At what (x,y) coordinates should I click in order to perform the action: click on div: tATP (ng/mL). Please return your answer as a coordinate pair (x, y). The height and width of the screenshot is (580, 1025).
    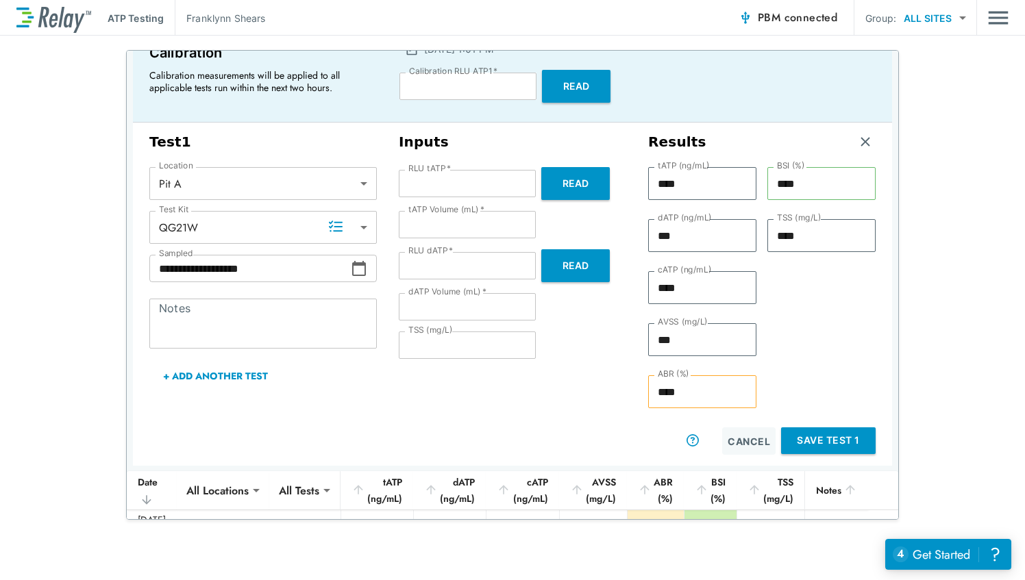
    Looking at the image, I should click on (377, 491).